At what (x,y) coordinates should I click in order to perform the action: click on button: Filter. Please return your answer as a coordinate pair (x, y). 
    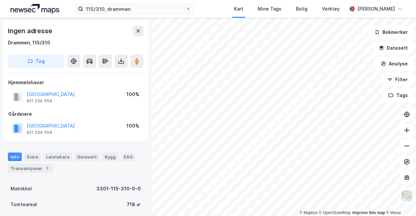
    Looking at the image, I should click on (397, 80).